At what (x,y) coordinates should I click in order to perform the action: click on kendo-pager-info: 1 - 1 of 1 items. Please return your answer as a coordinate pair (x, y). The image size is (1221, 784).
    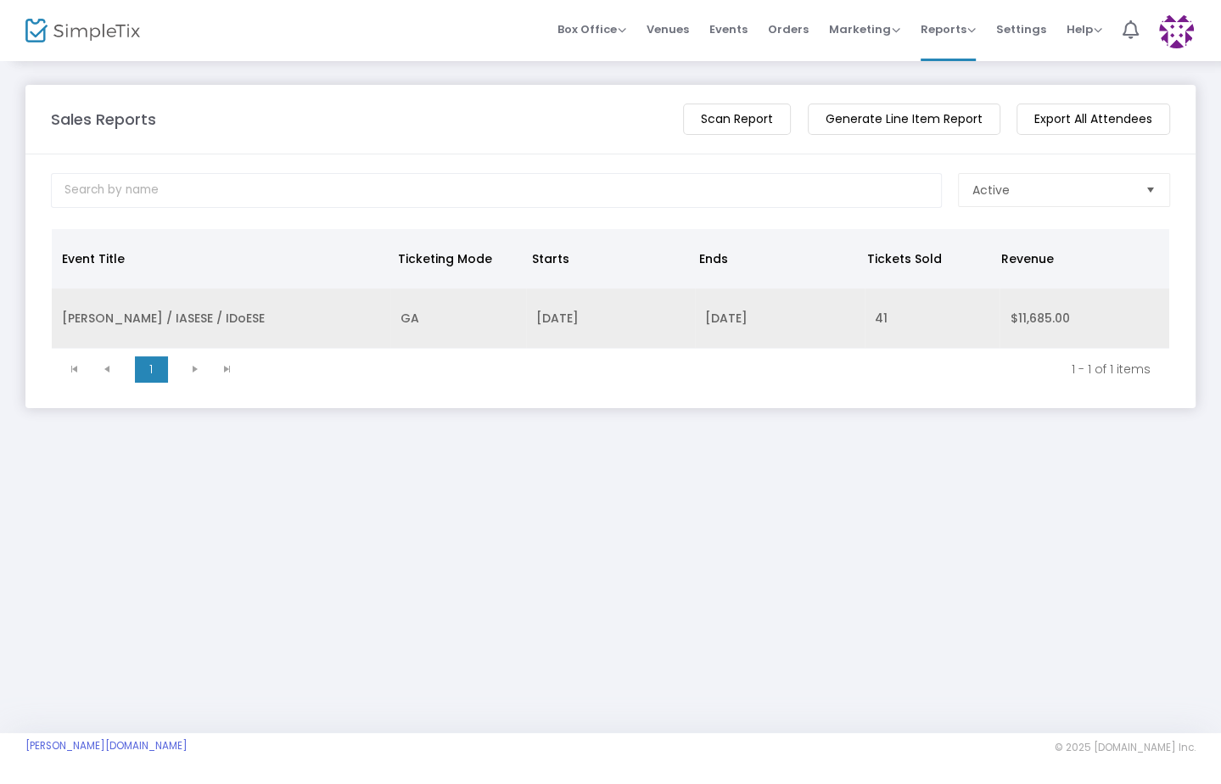
    Looking at the image, I should click on (703, 369).